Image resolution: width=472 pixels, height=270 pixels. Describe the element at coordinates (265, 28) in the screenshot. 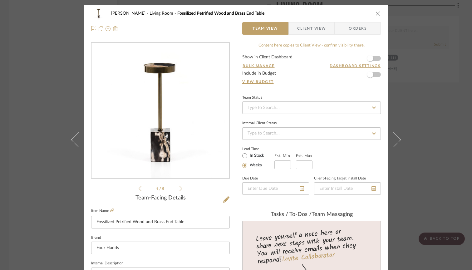

I see `span: Team View` at that location.